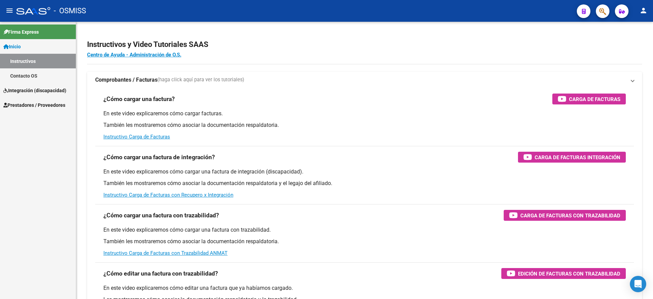 The height and width of the screenshot is (299, 653). I want to click on h3: ¿Cómo cargar una factura con trazabilidad?, so click(161, 215).